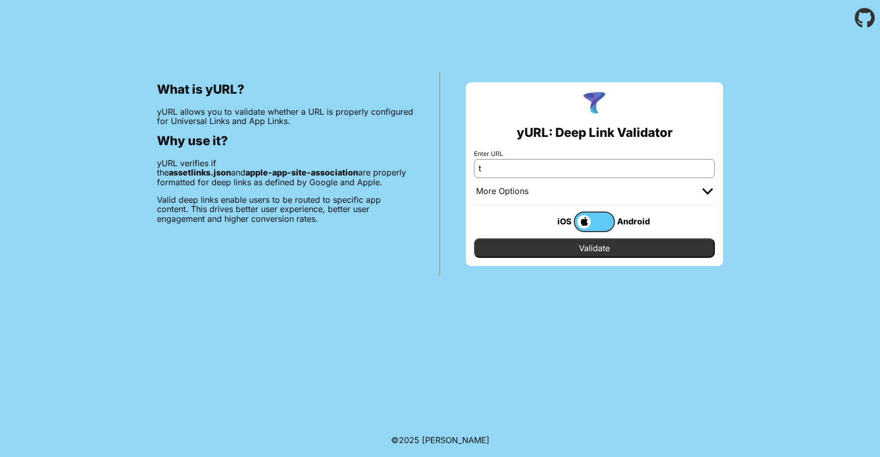 This screenshot has width=880, height=457. What do you see at coordinates (594, 104) in the screenshot?
I see `img: yURL Logo` at bounding box center [594, 104].